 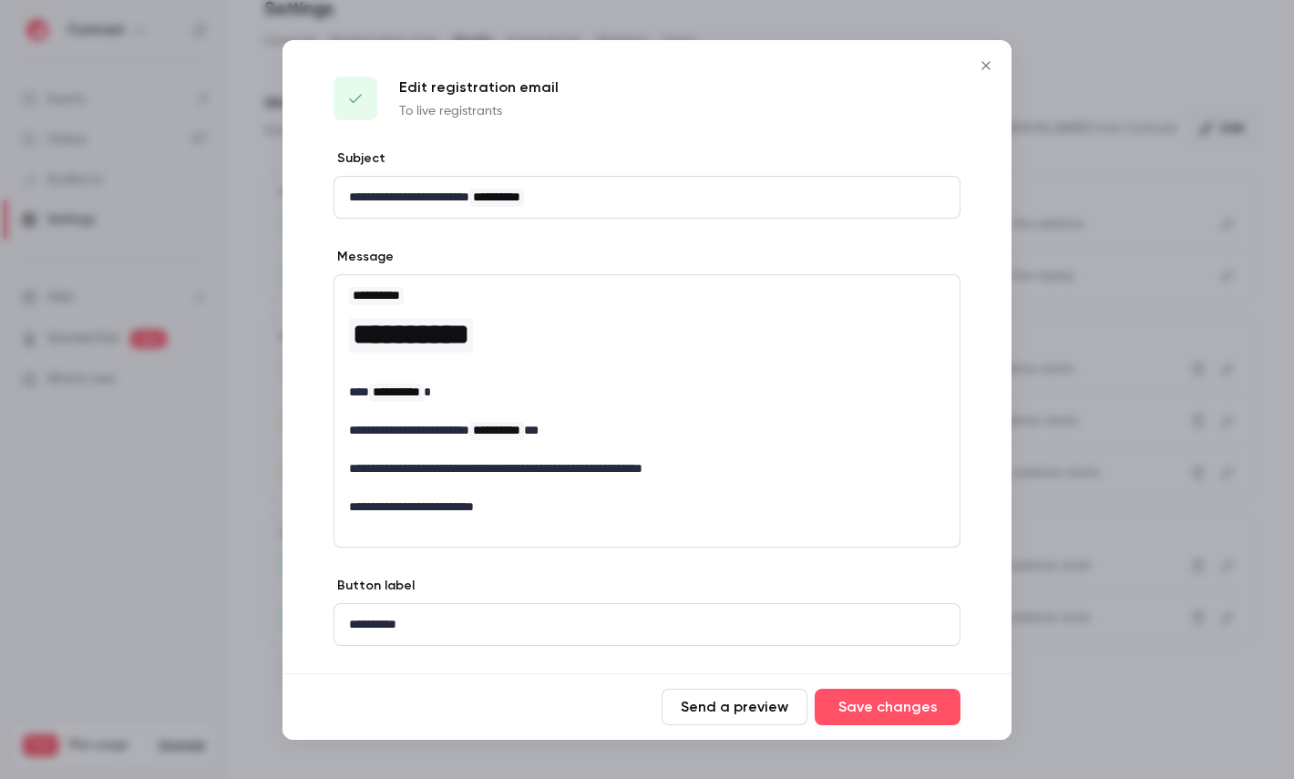 What do you see at coordinates (734, 707) in the screenshot?
I see `button: Send a preview` at bounding box center [734, 707].